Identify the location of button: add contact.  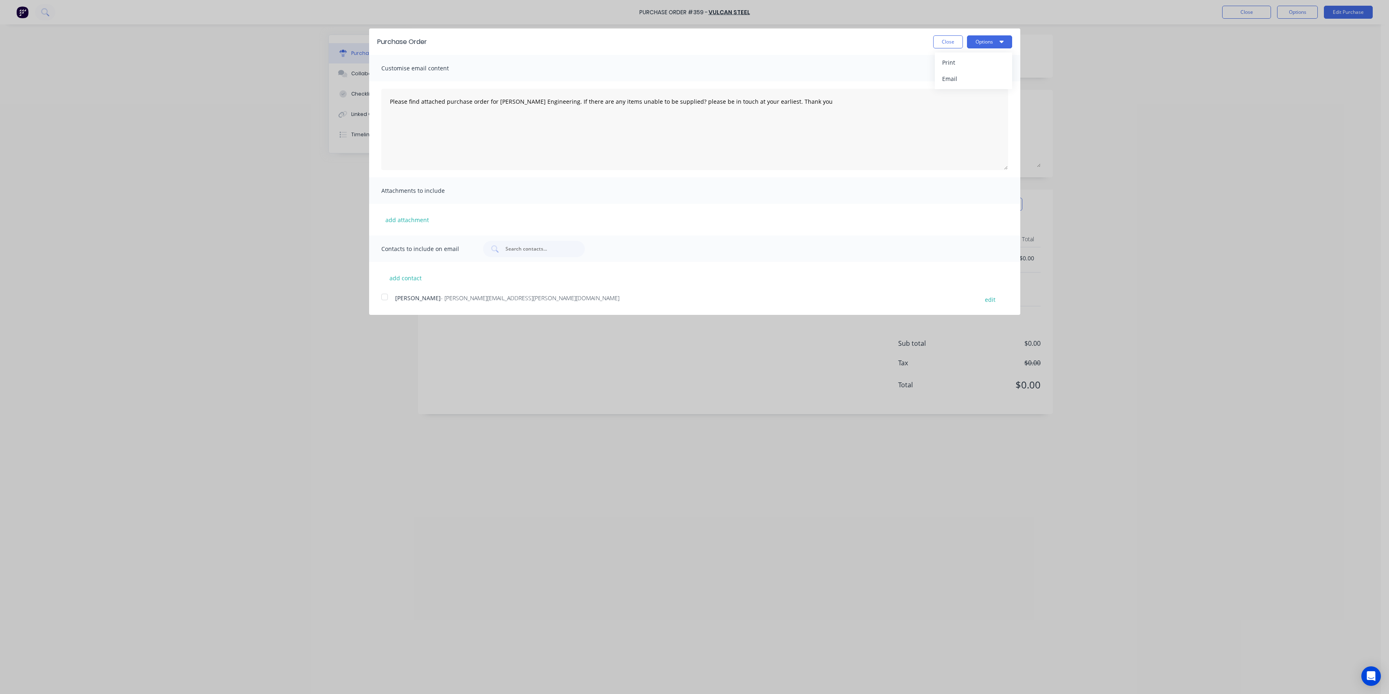
(406, 278).